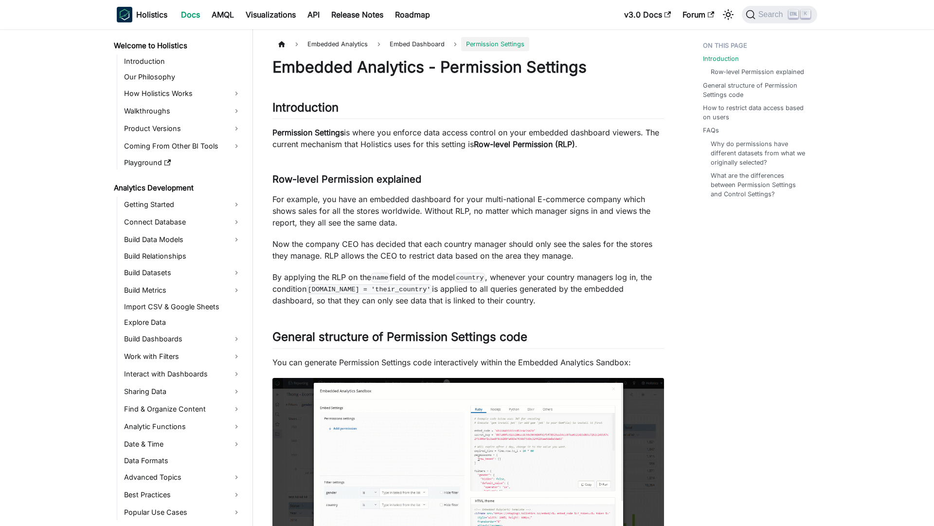 The height and width of the screenshot is (526, 934). Describe the element at coordinates (190, 15) in the screenshot. I see `a: Docs` at that location.